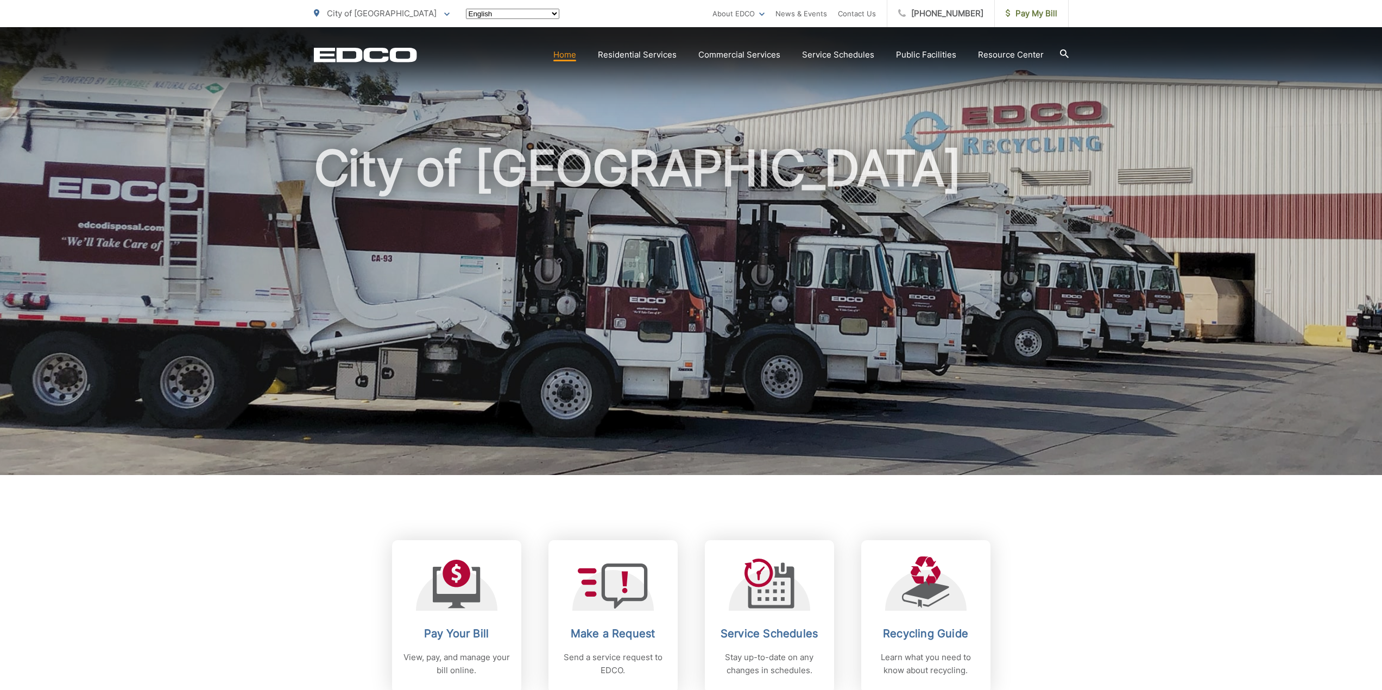  What do you see at coordinates (770, 664) in the screenshot?
I see `p: Stay up-to-date on any changes in schedules.` at bounding box center [770, 664].